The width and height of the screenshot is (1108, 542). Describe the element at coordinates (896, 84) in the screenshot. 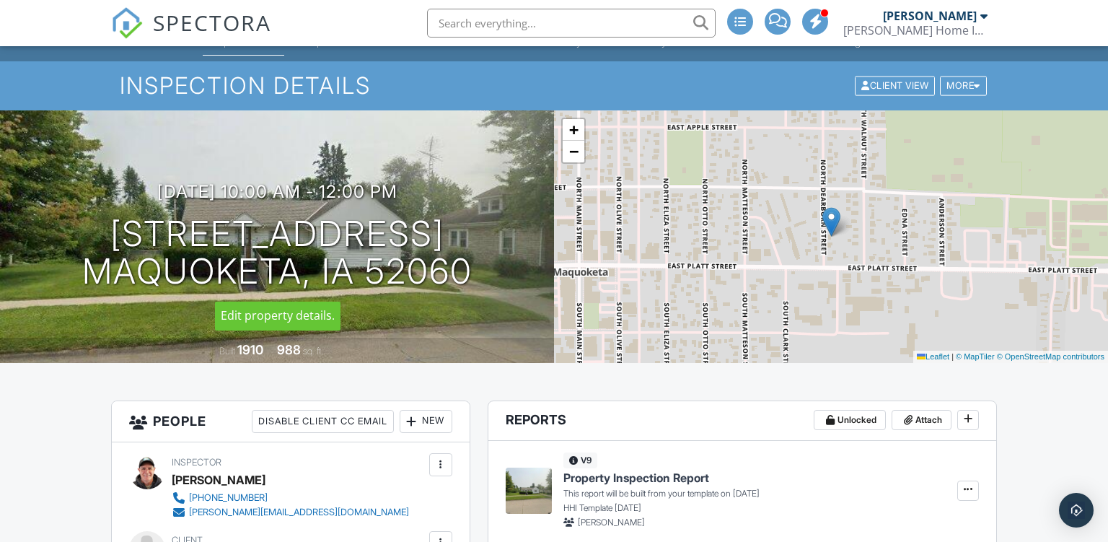

I see `a: Client View` at that location.